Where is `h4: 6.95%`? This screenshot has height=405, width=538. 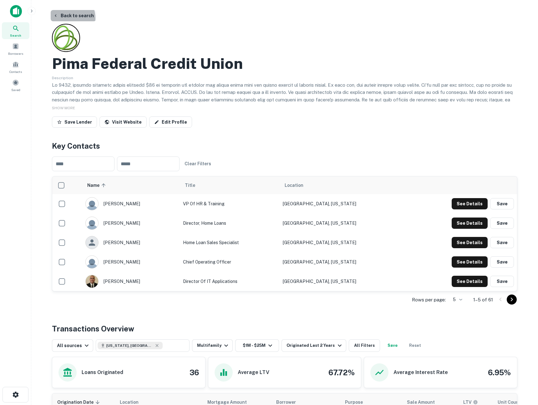 h4: 6.95% is located at coordinates (500, 372).